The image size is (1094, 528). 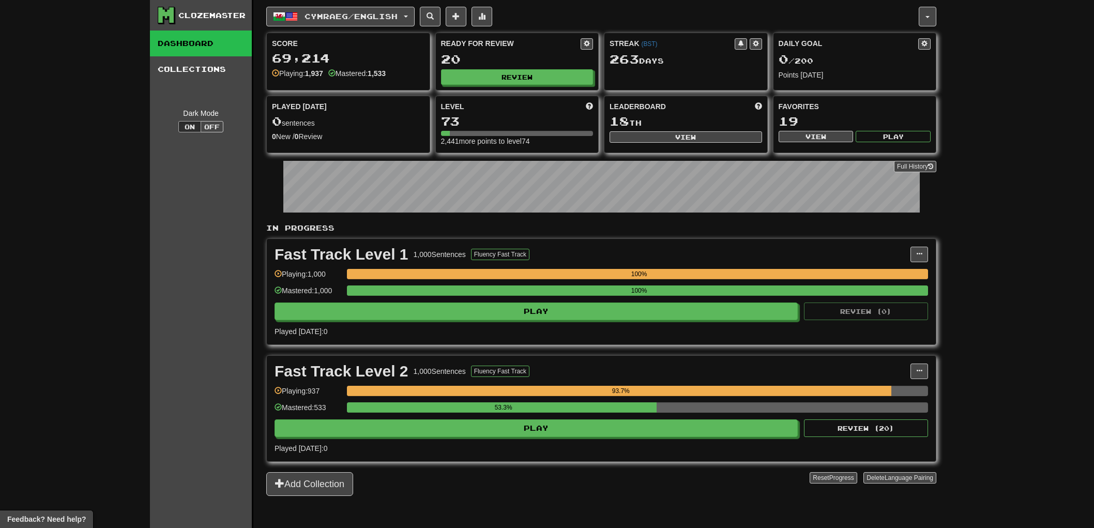 What do you see at coordinates (866, 428) in the screenshot?
I see `button: Review (20)` at bounding box center [866, 428].